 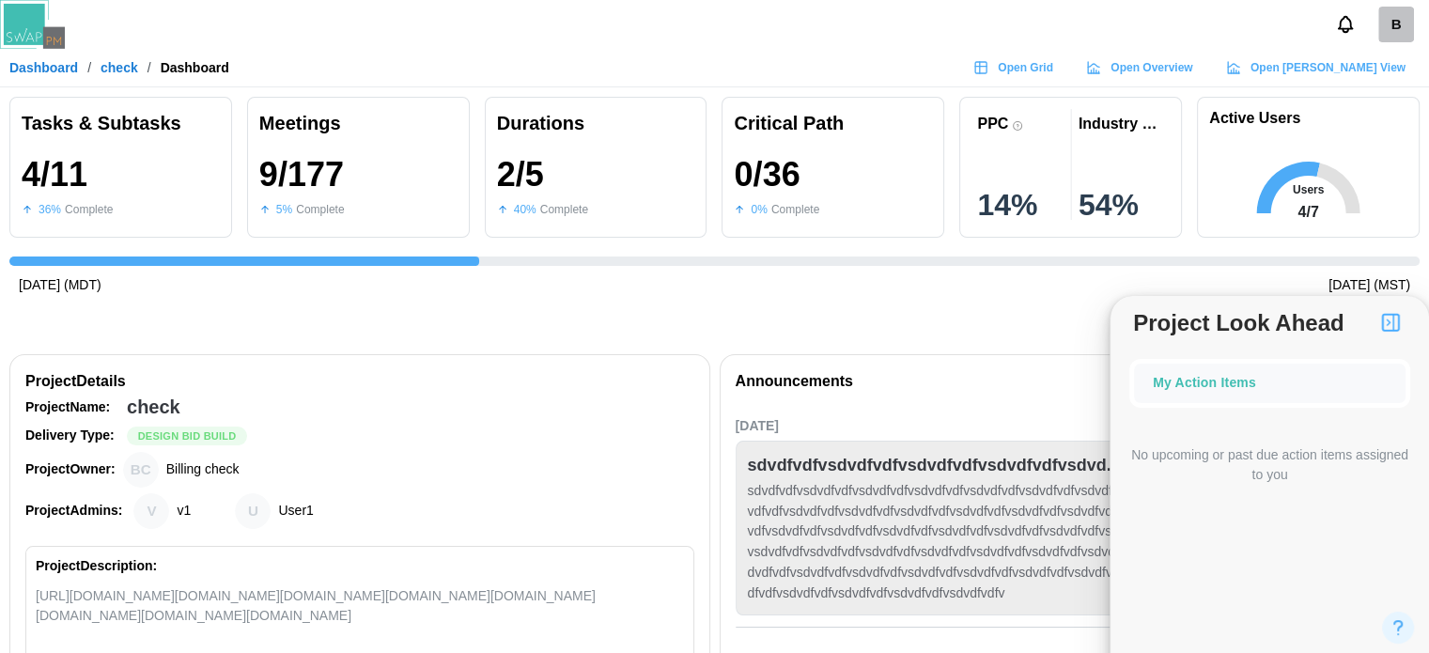 I want to click on a: Open Grid, so click(x=1015, y=68).